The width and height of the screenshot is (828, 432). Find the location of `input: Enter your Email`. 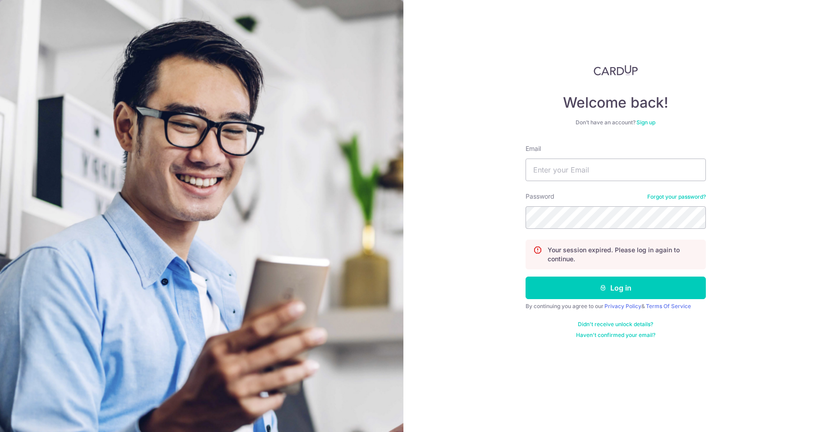

input: Enter your Email is located at coordinates (616, 170).